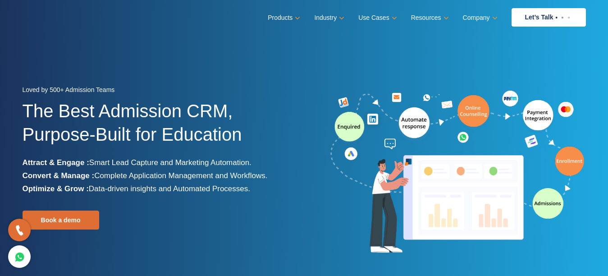  What do you see at coordinates (376, 18) in the screenshot?
I see `a: Use Cases` at bounding box center [376, 18].